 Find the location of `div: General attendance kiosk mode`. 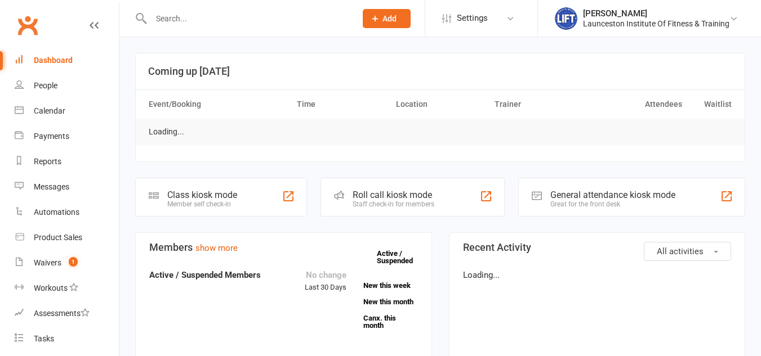

div: General attendance kiosk mode is located at coordinates (612, 195).